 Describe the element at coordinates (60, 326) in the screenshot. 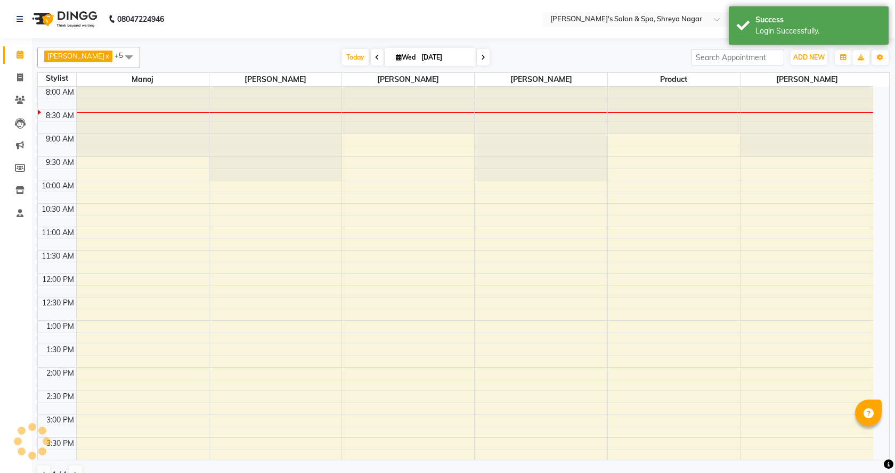

I see `div: 1:00 PM` at that location.